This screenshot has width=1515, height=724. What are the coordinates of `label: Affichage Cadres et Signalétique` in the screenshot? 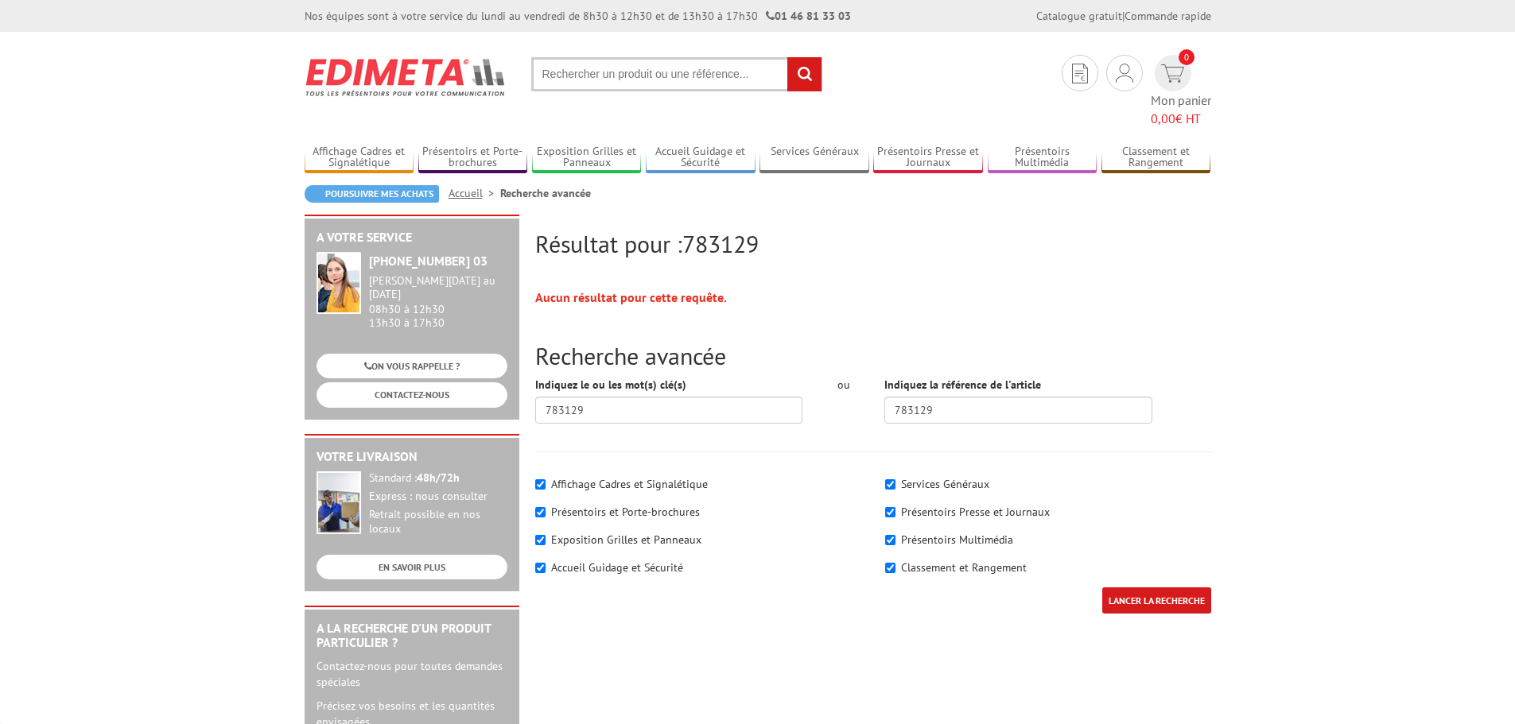 It's located at (629, 484).